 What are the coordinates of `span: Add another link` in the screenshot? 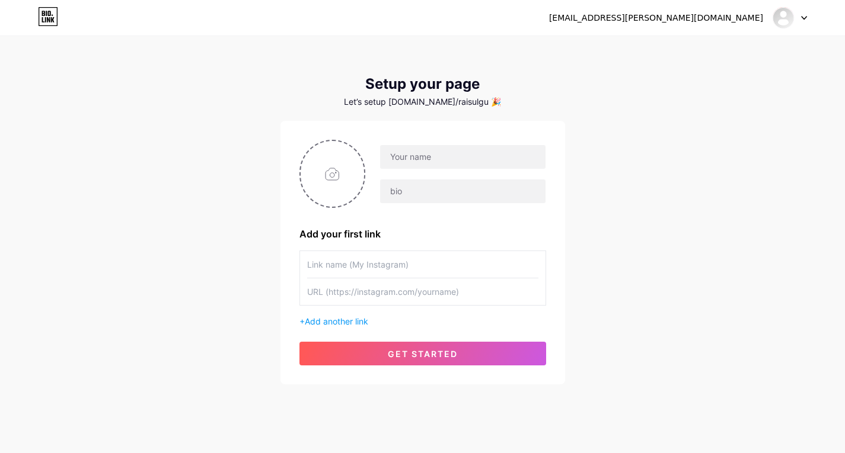 It's located at (336, 321).